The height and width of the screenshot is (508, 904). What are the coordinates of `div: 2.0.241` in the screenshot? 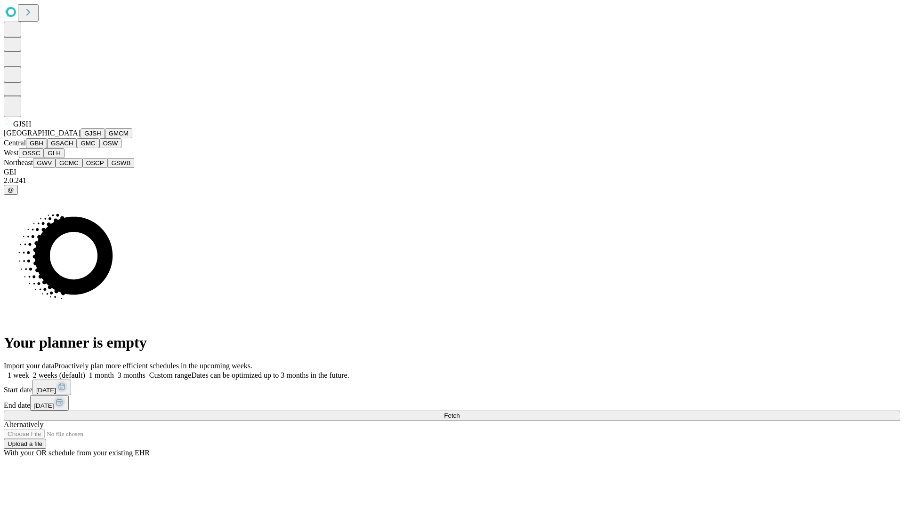 It's located at (452, 181).